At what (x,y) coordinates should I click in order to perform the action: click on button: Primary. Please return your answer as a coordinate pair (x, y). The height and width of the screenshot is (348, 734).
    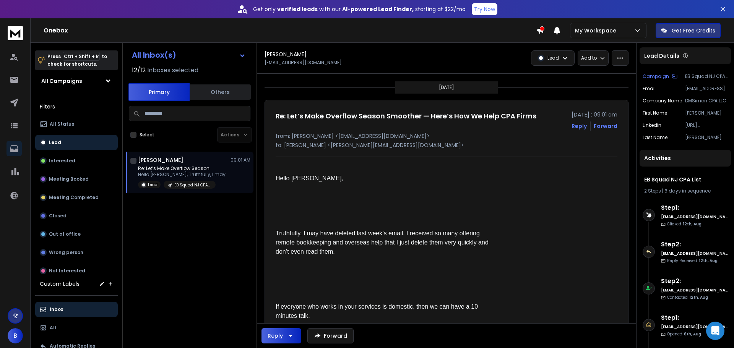
    Looking at the image, I should click on (159, 92).